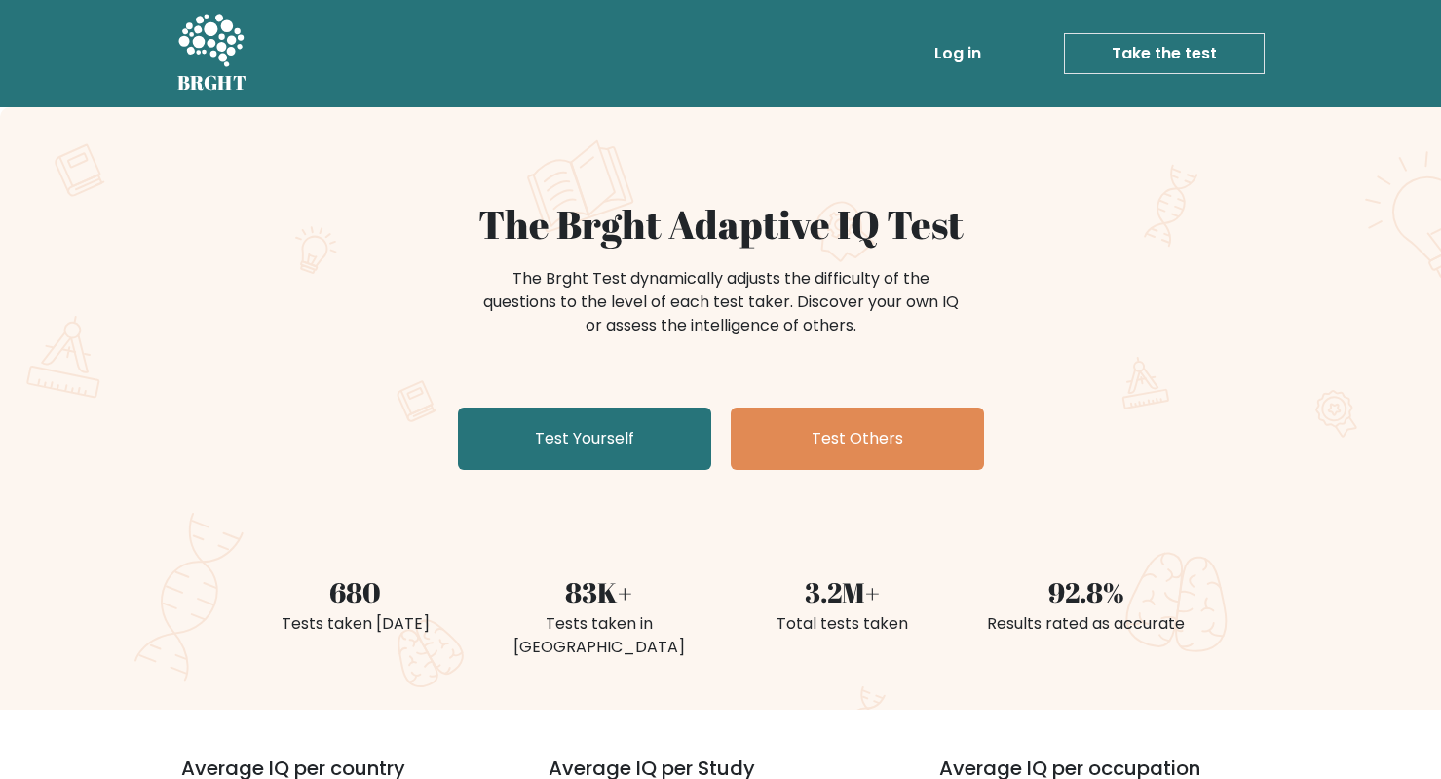  Describe the element at coordinates (599, 592) in the screenshot. I see `div: 83K+` at that location.